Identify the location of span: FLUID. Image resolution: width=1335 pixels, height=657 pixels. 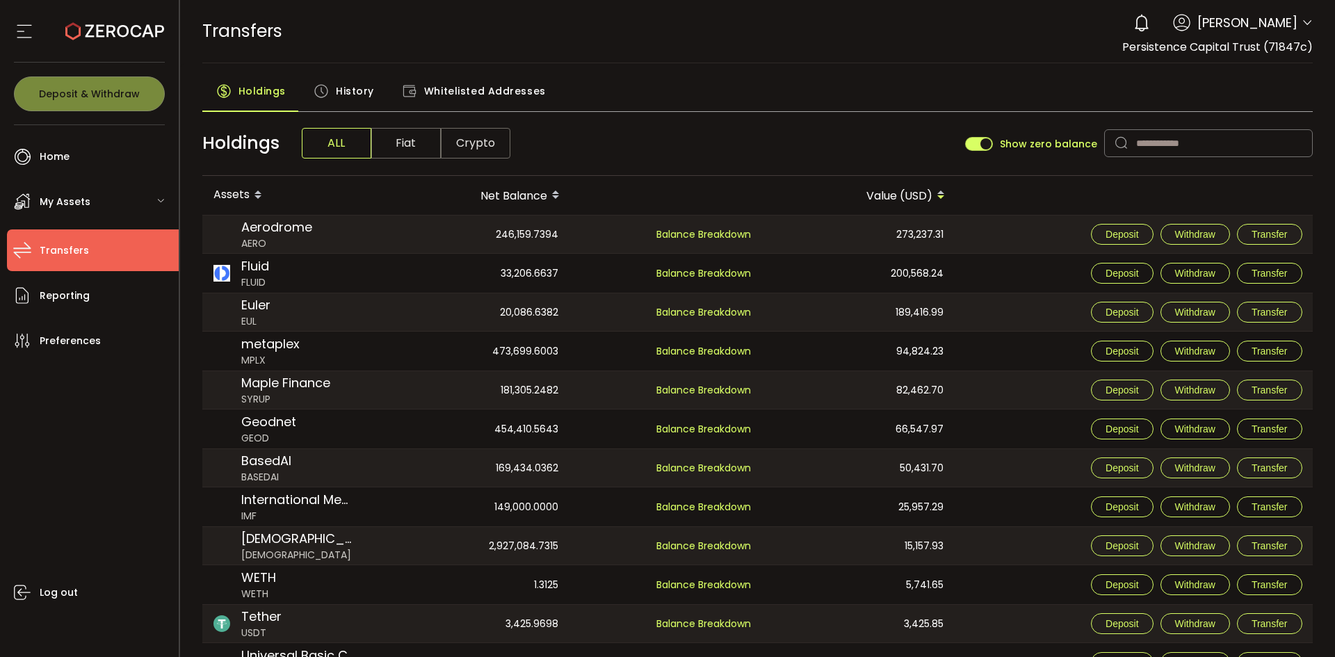
(255, 282).